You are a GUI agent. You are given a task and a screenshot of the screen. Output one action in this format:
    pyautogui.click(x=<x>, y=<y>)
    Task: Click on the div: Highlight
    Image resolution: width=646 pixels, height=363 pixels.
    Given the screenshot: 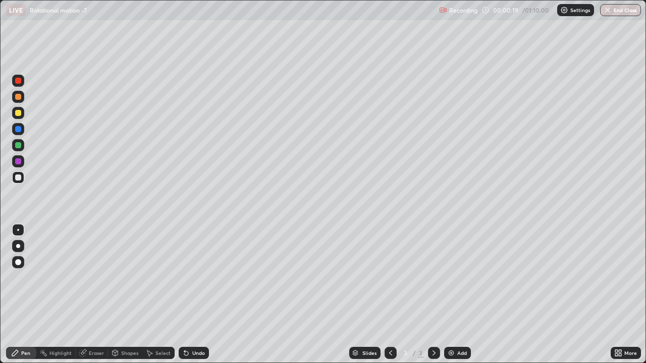 What is the action you would take?
    pyautogui.click(x=61, y=353)
    